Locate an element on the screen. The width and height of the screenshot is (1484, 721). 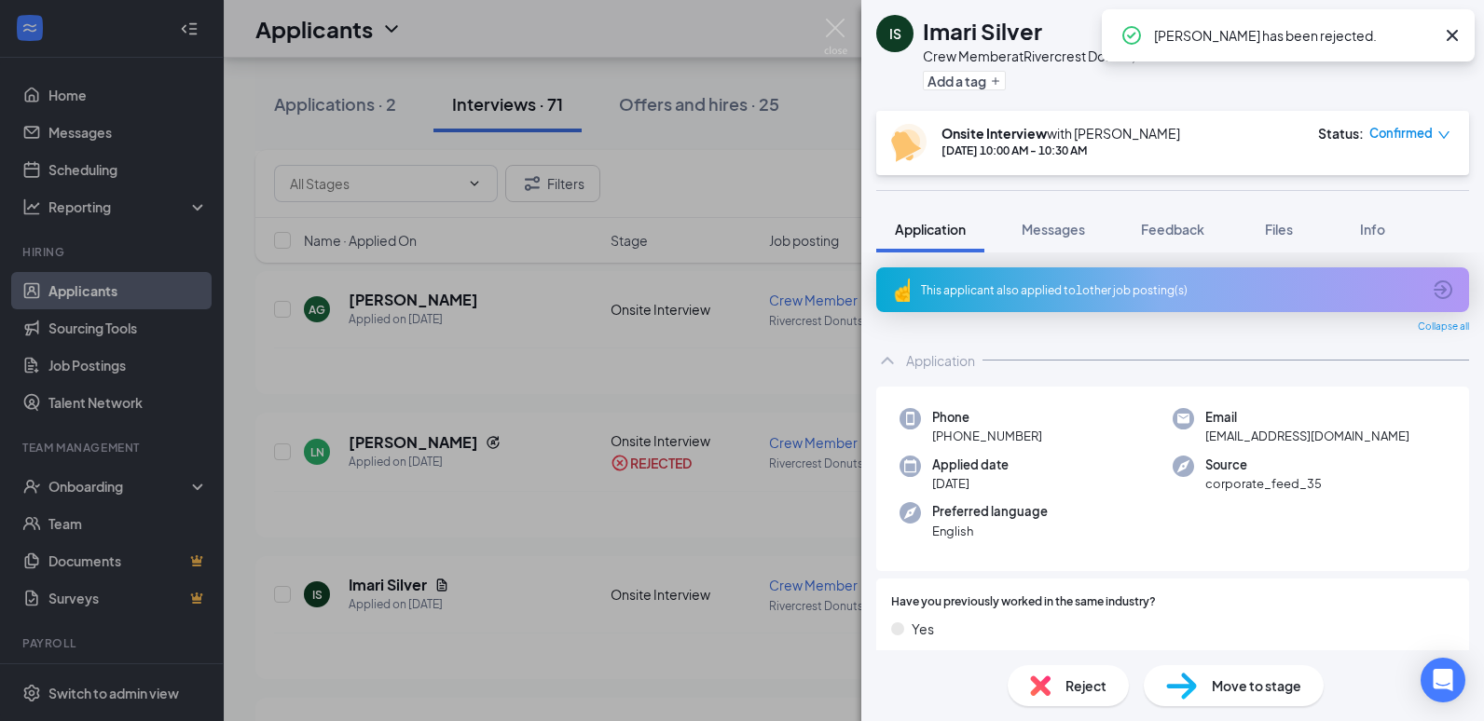
span: Source is located at coordinates (1263, 465).